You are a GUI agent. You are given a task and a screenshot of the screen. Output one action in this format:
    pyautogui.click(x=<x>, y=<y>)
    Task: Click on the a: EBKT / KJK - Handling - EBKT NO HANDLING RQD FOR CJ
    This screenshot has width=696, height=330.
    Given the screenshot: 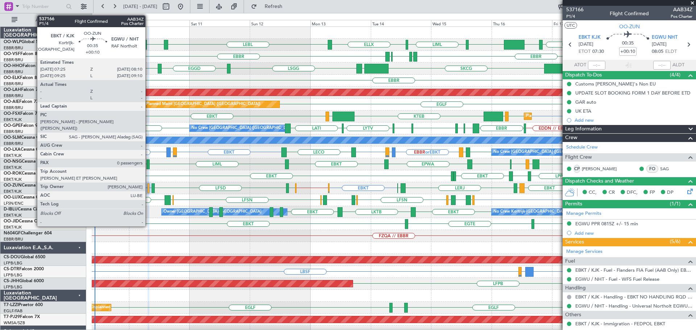 What is the action you would take?
    pyautogui.click(x=634, y=297)
    